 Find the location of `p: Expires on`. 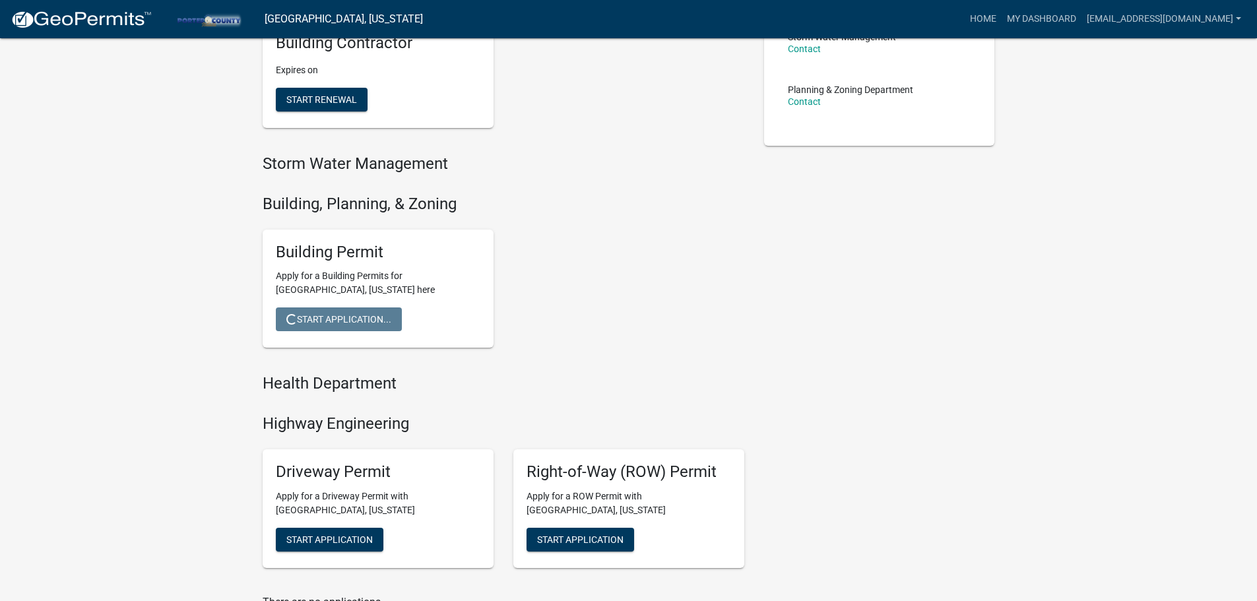

p: Expires on is located at coordinates (378, 70).